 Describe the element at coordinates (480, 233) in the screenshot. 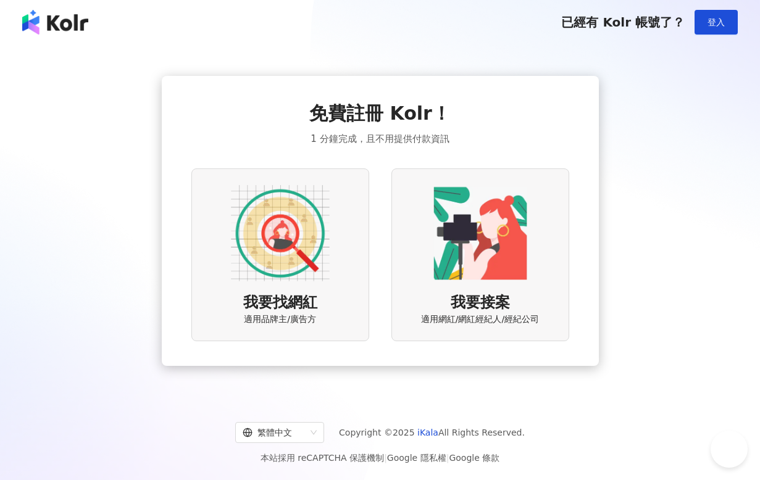

I see `img: KOL identity option` at that location.